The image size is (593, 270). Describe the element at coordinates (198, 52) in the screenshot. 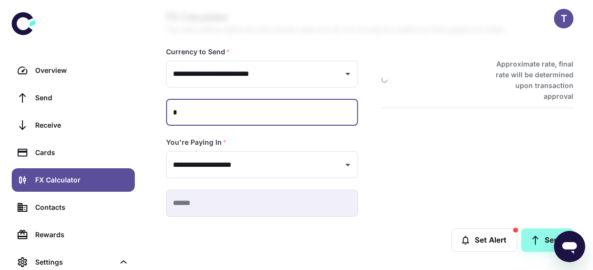

I see `label: Currency to Send` at that location.